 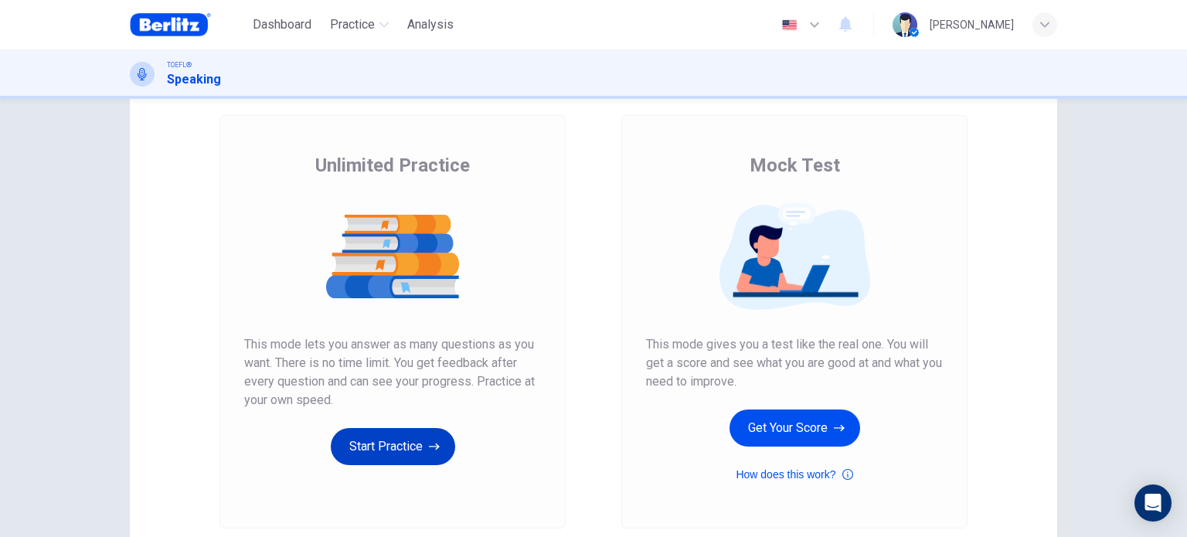 What do you see at coordinates (794, 363) in the screenshot?
I see `span: This mode gives you a test like the real one. You will get a score and see what you are good at a...` at bounding box center [794, 363].